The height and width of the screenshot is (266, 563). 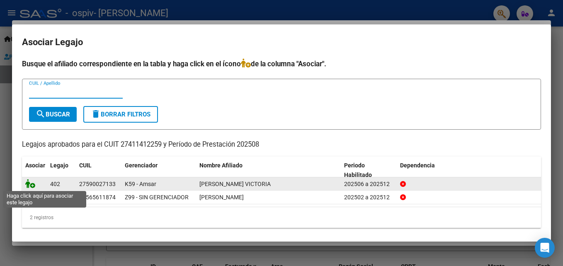 What do you see at coordinates (121, 114) in the screenshot?
I see `button: Borrar Filtros` at bounding box center [121, 114].